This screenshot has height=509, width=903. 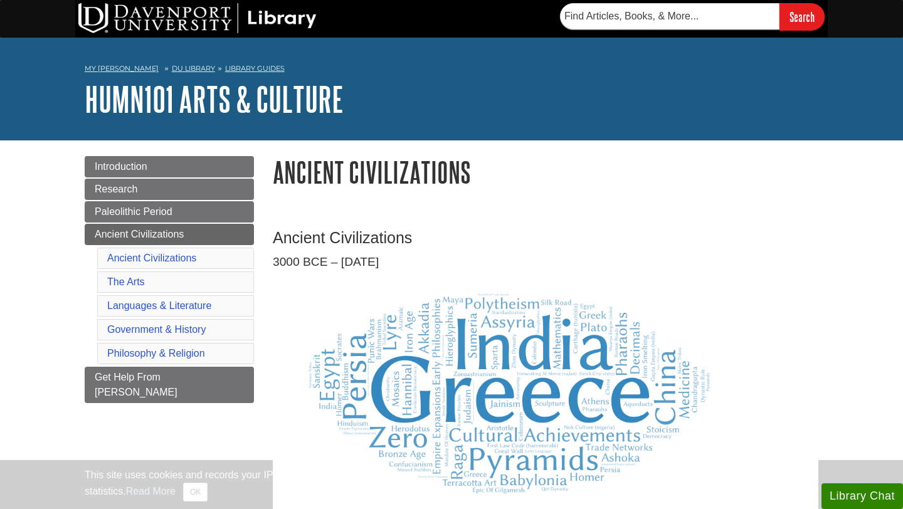 I want to click on img: DU Library, so click(x=198, y=18).